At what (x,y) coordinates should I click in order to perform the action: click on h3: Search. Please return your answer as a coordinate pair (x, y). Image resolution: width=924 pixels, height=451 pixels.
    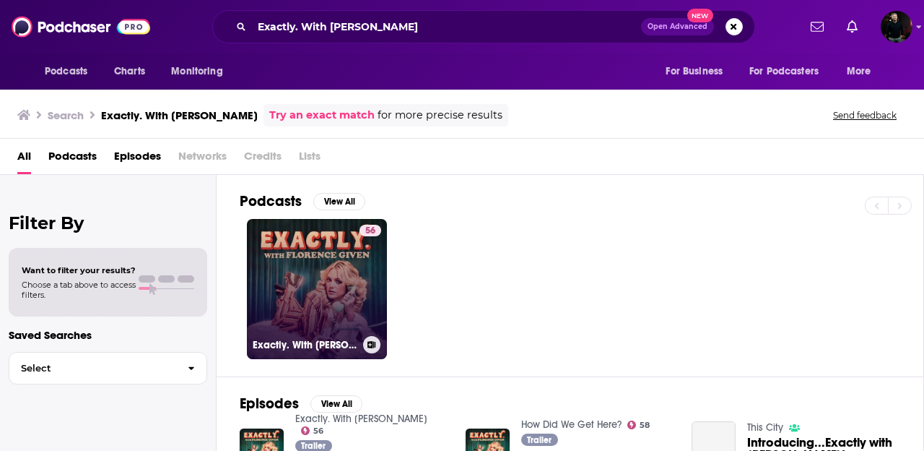
    Looking at the image, I should click on (66, 115).